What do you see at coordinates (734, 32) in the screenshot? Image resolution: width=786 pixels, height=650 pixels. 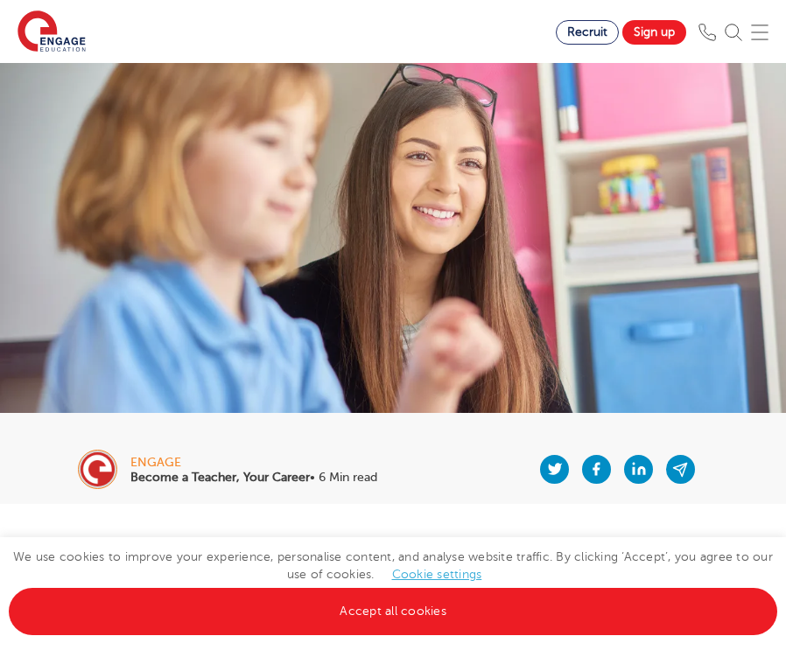 I see `img: Search` at bounding box center [734, 32].